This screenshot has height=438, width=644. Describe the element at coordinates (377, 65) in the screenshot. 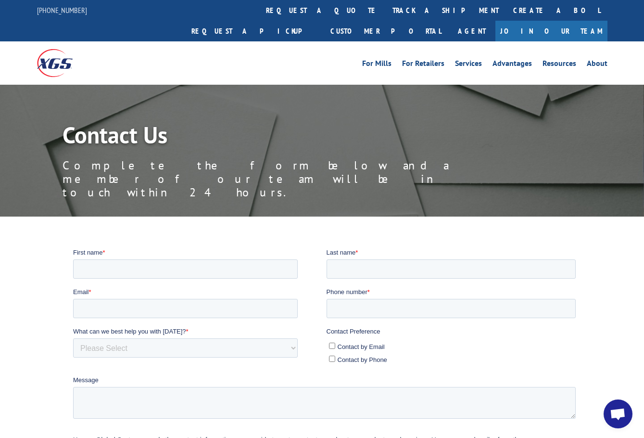

I see `a: For Mills` at that location.